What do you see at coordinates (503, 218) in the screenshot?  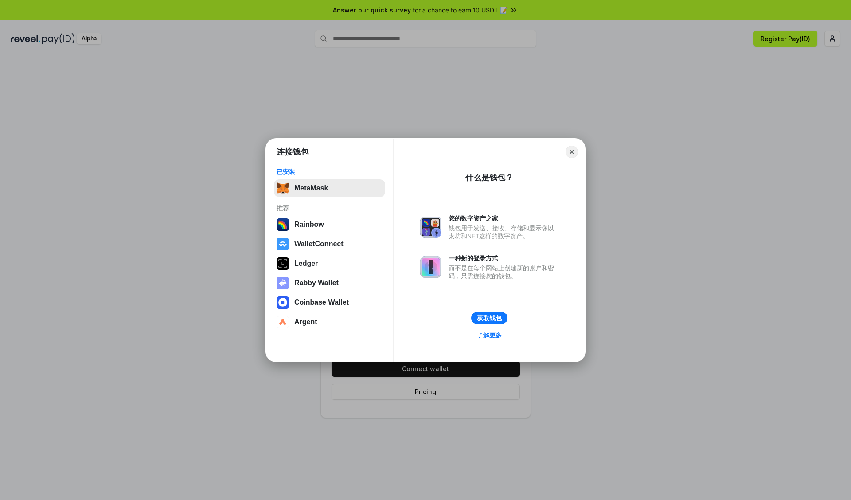 I see `div: 您的数字资产之家` at bounding box center [503, 218].